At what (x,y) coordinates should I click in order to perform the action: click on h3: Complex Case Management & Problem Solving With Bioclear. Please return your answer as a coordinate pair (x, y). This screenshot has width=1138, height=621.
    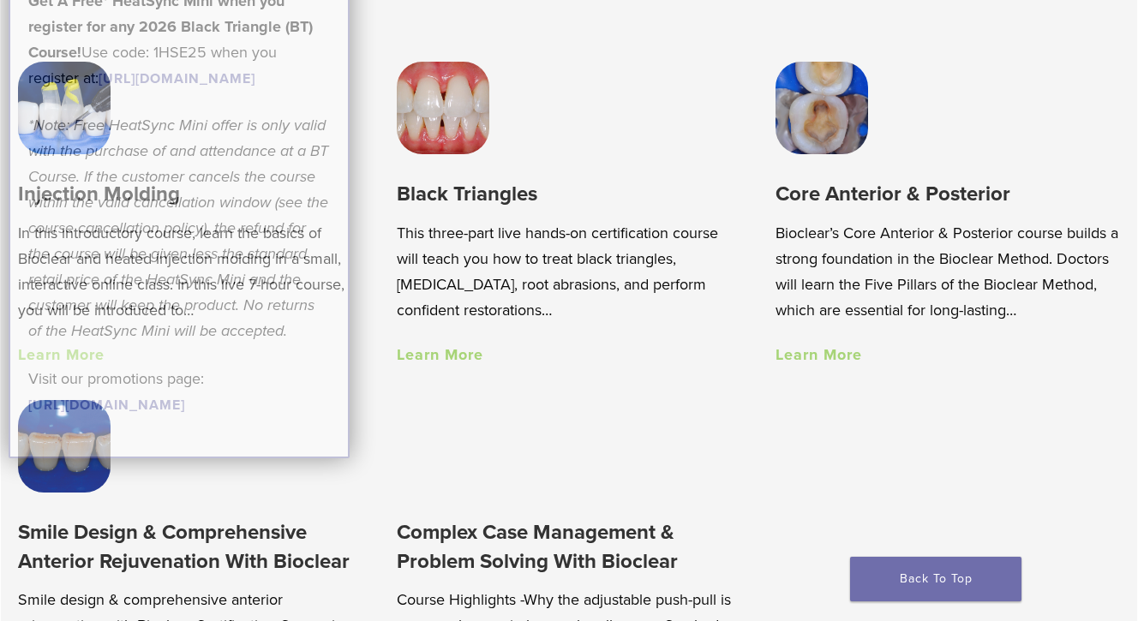
    Looking at the image, I should click on (569, 547).